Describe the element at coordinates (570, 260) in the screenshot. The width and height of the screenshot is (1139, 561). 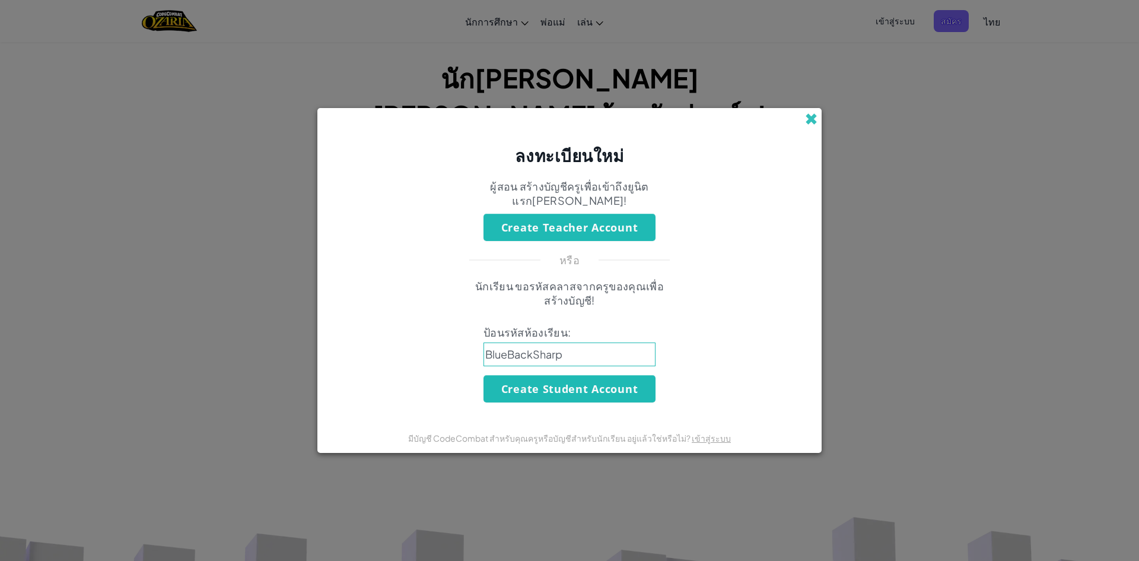
I see `p: หรือ` at that location.